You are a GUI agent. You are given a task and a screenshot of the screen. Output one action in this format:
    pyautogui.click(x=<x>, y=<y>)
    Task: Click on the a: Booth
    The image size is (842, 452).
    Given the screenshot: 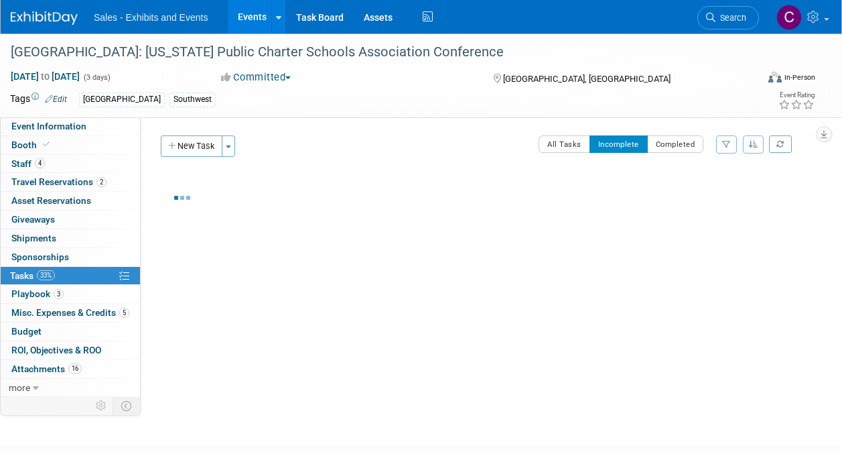 What is the action you would take?
    pyautogui.click(x=70, y=145)
    